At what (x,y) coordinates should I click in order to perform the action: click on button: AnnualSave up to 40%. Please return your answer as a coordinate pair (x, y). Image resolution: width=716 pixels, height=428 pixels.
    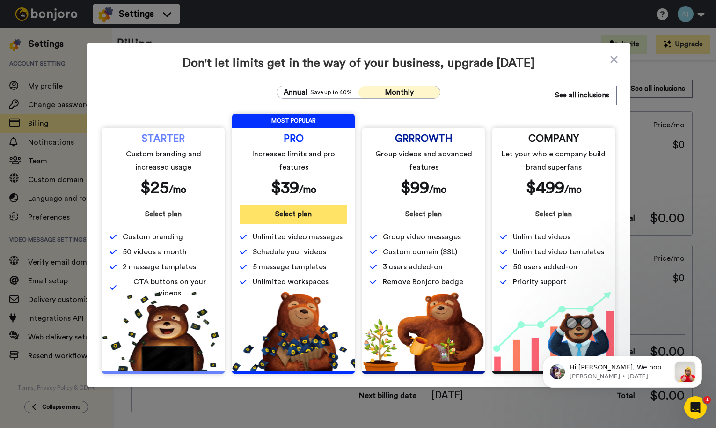
    Looking at the image, I should click on (318, 92).